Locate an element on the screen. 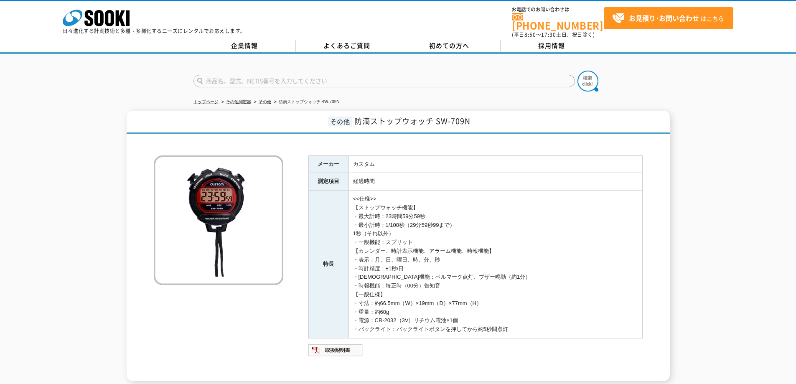 This screenshot has width=796, height=384. img: 防滴ストップウォッチ SW-709N is located at coordinates (218, 220).